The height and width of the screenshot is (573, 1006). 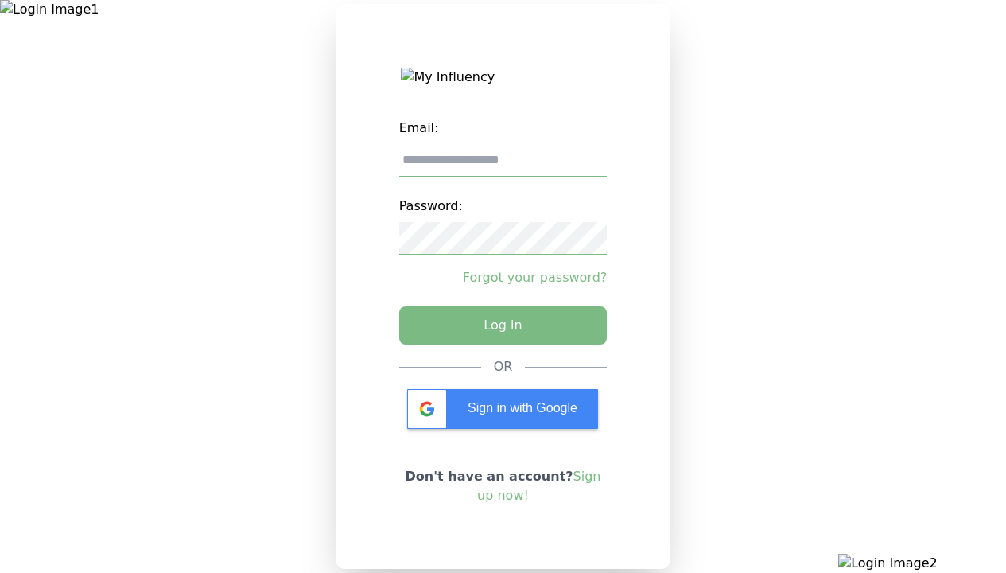 What do you see at coordinates (503, 77) in the screenshot?
I see `img: My Influency` at bounding box center [503, 77].